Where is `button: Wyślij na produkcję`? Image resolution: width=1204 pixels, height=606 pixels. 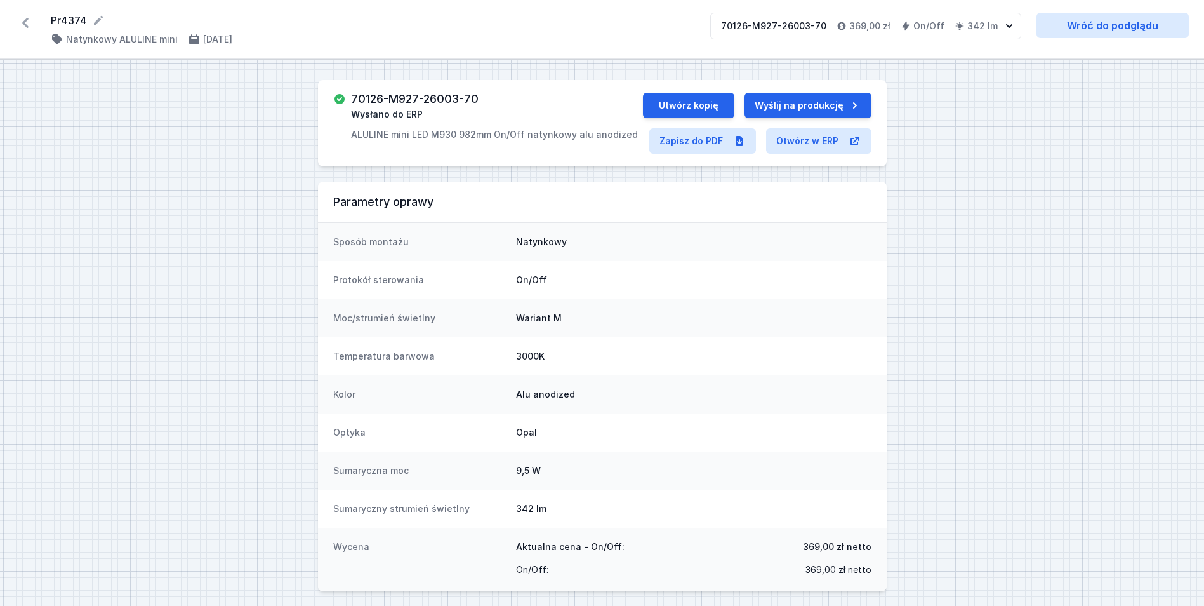
button: Wyślij na produkcję is located at coordinates (808, 105).